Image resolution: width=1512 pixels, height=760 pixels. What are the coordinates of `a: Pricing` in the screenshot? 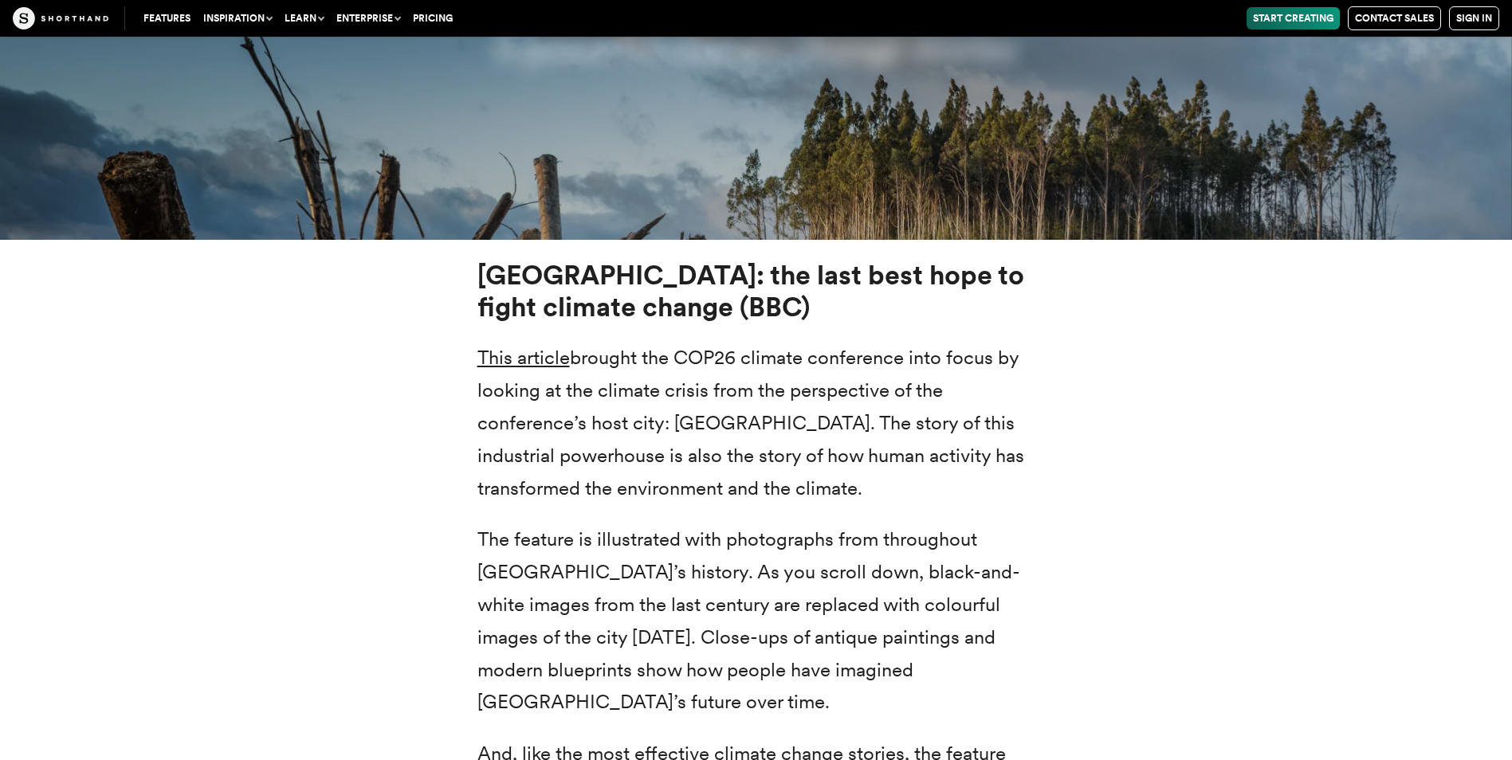 It's located at (433, 18).